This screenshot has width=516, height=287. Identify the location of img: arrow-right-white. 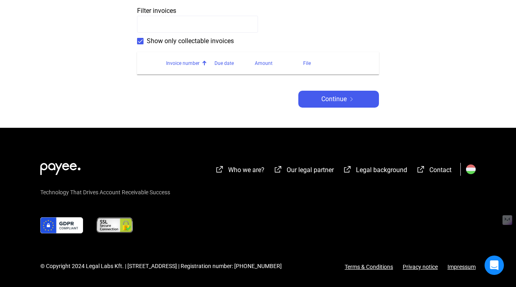
(352, 99).